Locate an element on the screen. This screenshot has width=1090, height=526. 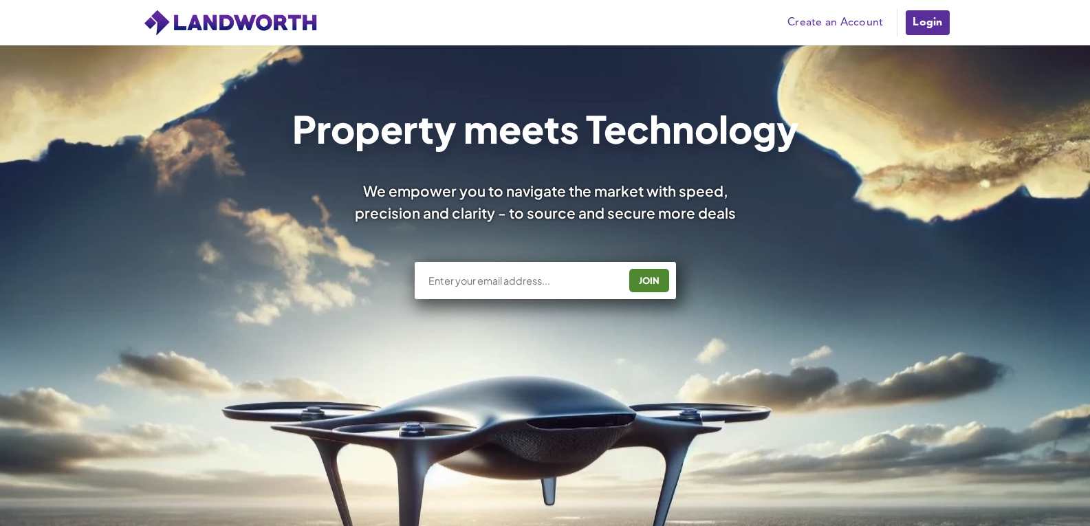
div: JOIN is located at coordinates (649, 280).